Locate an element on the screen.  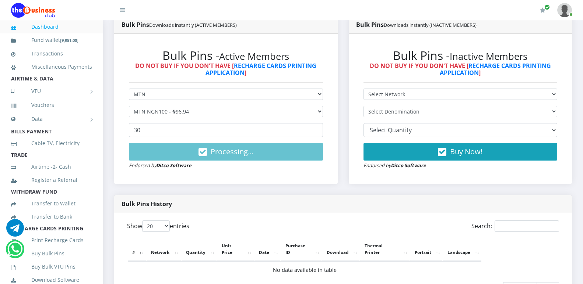
button: Processing... is located at coordinates (226, 152).